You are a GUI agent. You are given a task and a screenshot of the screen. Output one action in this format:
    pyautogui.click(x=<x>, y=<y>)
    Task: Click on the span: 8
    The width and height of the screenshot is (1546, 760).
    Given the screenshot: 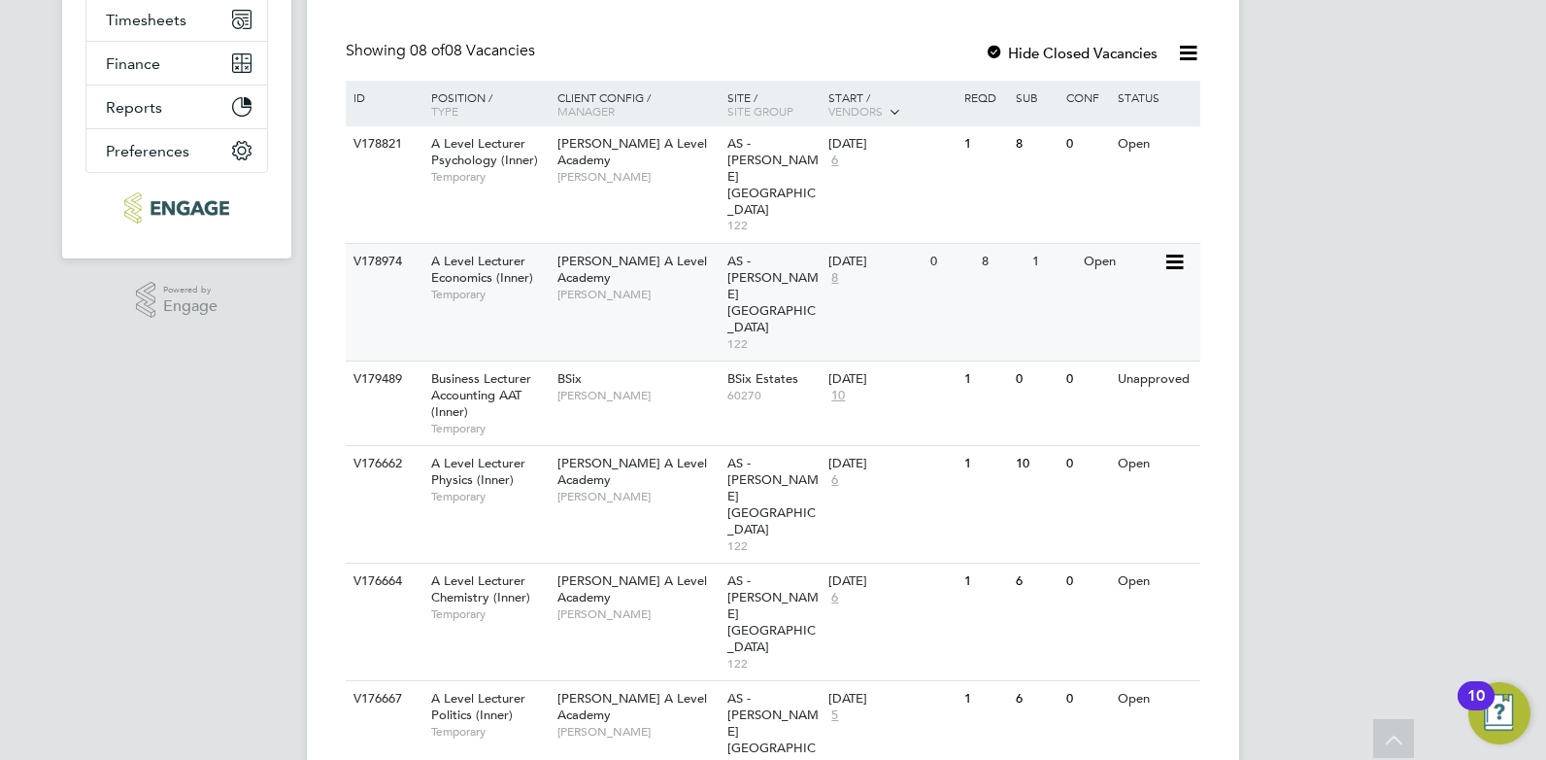 What is the action you would take?
    pyautogui.click(x=834, y=278)
    